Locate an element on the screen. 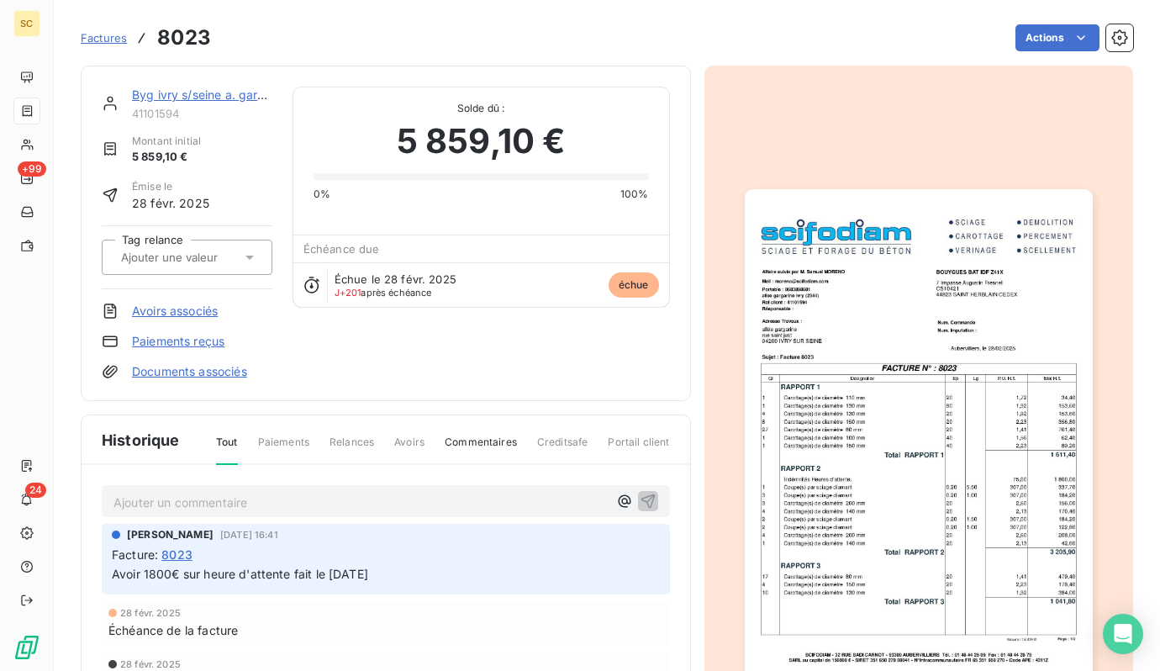 This screenshot has width=1160, height=671. span: 8023 is located at coordinates (177, 554).